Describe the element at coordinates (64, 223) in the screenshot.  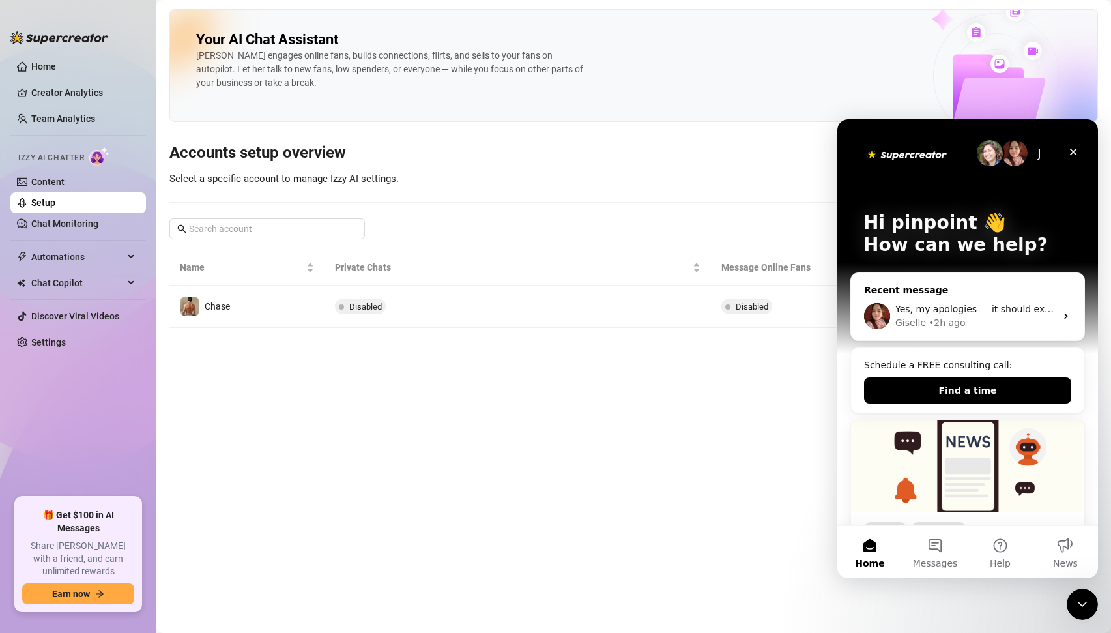
I see `a: Chat Monitoring` at that location.